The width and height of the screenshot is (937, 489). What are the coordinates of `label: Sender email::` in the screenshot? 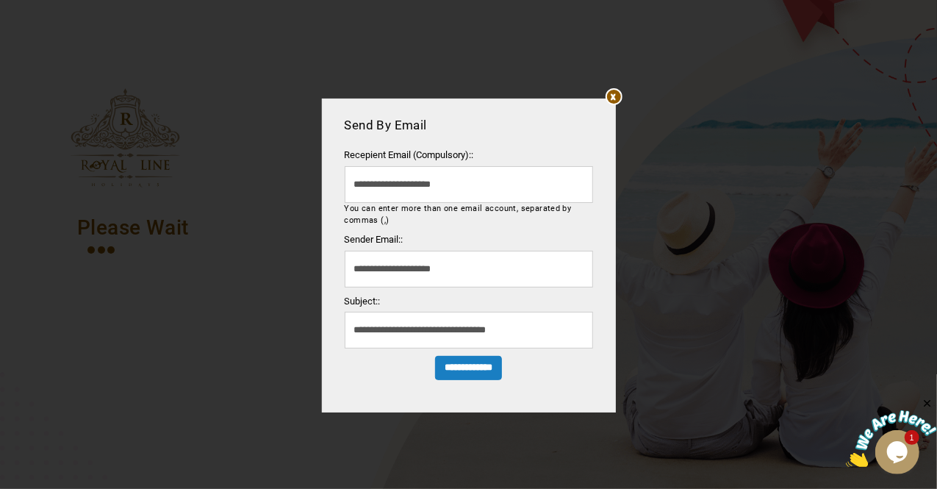 It's located at (374, 240).